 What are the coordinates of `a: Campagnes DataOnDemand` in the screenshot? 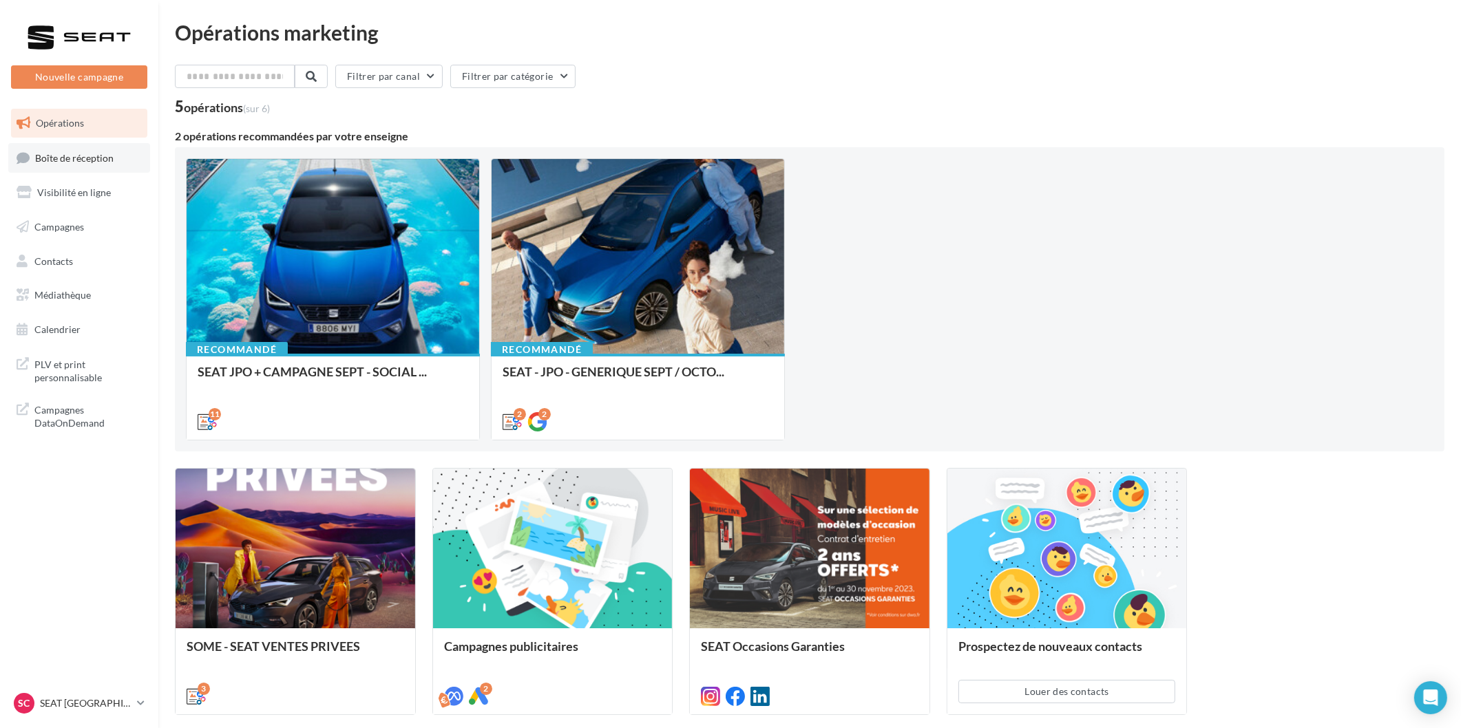 It's located at (79, 415).